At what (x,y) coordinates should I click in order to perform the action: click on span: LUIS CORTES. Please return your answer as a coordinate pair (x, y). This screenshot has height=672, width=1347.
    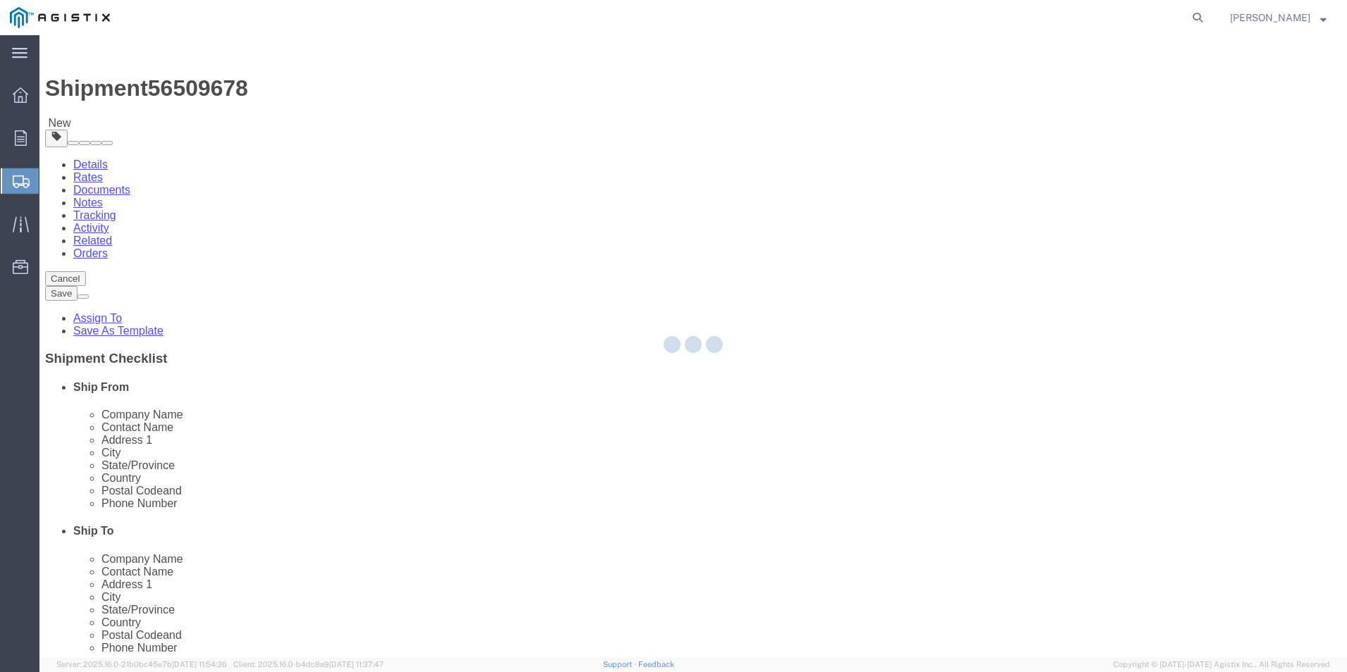
    Looking at the image, I should click on (1270, 18).